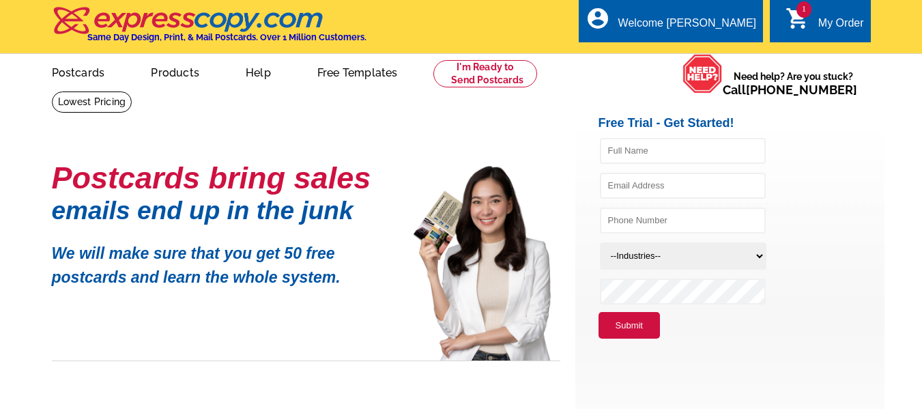 This screenshot has height=409, width=922. I want to click on p: We will make sure that you get 50 free postcards and learn the whole system., so click(222, 260).